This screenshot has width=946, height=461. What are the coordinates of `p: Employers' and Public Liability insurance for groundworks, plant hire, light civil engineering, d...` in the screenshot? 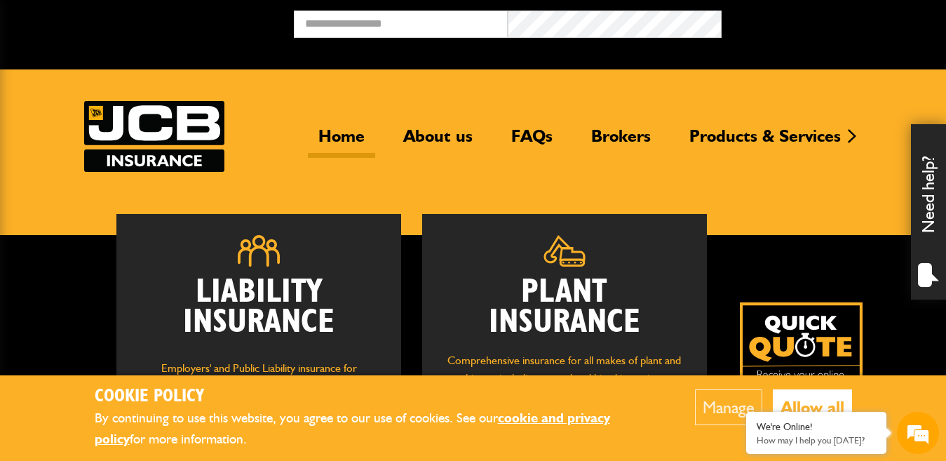 It's located at (259, 398).